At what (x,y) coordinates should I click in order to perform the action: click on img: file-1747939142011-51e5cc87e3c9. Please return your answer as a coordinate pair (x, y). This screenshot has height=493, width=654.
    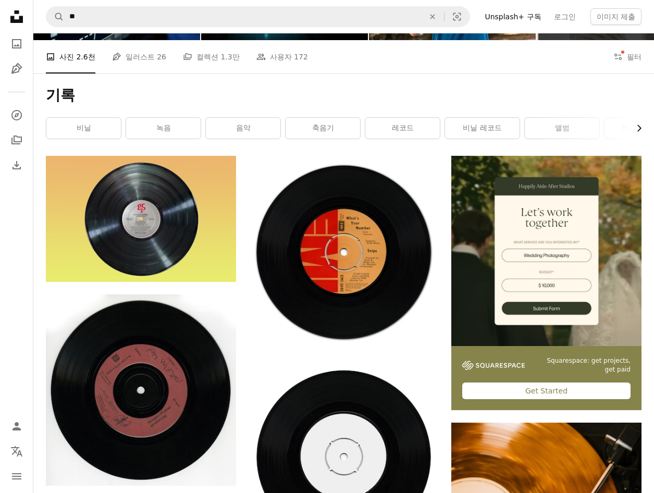
    Looking at the image, I should click on (494, 365).